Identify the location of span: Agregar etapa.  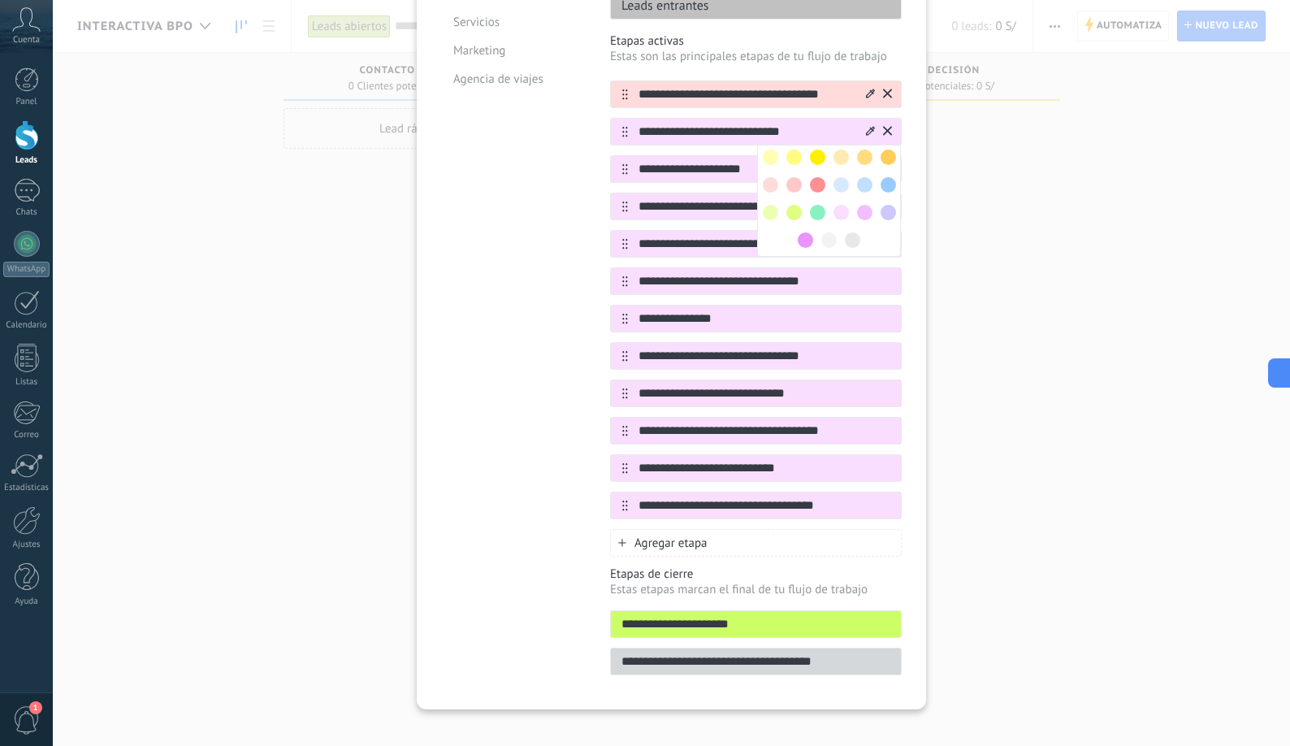
(671, 543).